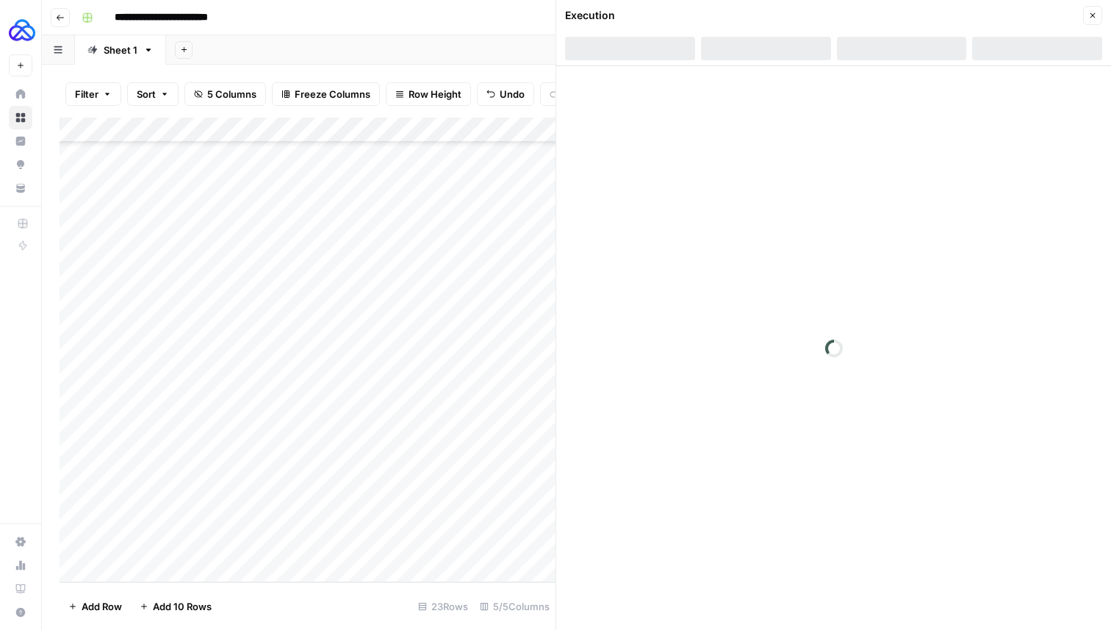 The image size is (1111, 630). What do you see at coordinates (182, 606) in the screenshot?
I see `span: Add 10 Rows` at bounding box center [182, 606].